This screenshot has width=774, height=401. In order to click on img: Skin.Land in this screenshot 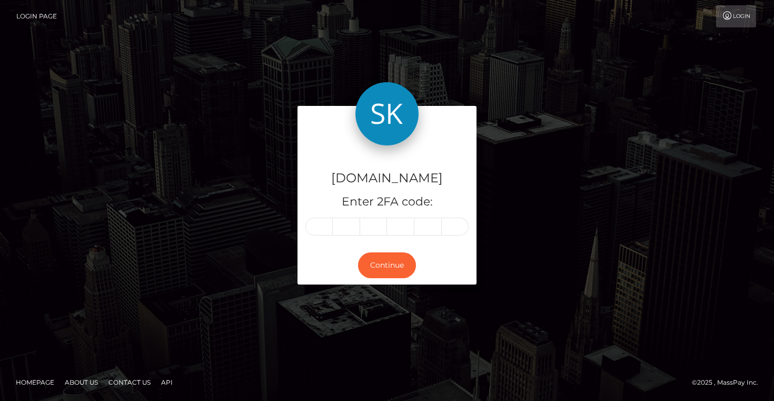, I will do `click(387, 114)`.